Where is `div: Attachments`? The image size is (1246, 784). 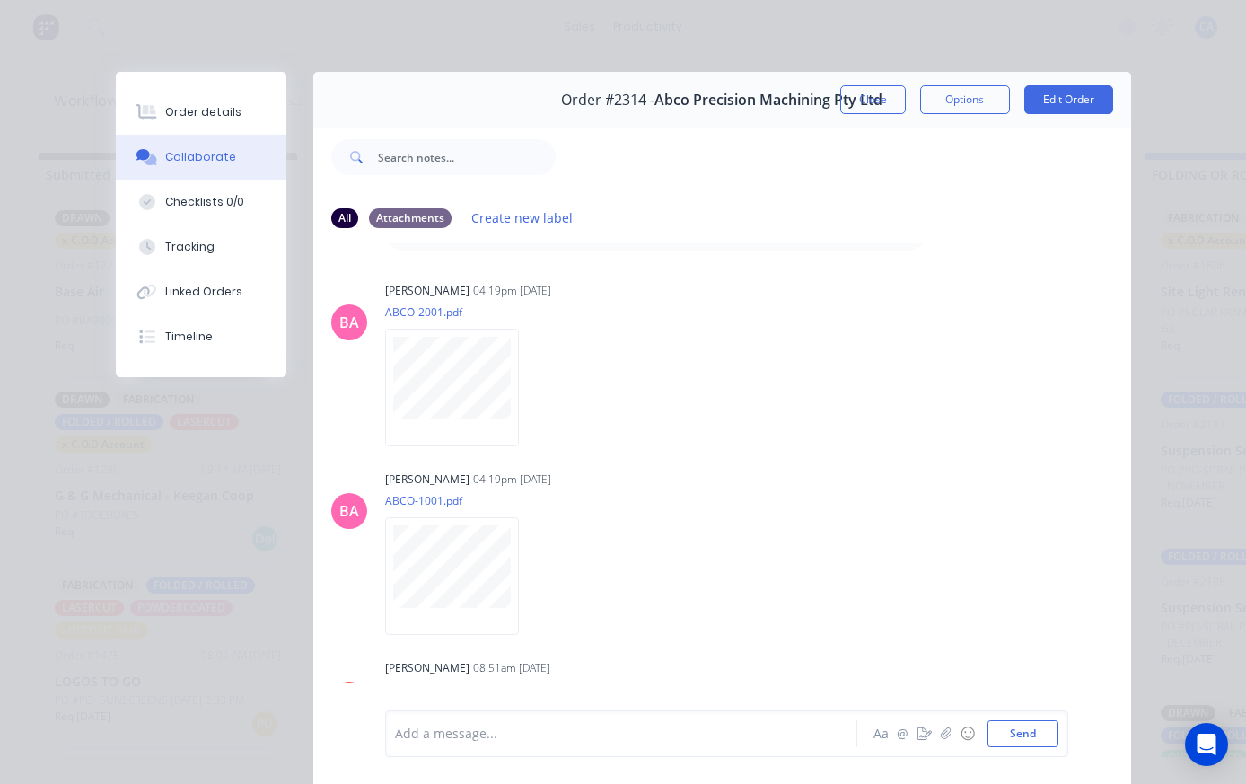
div: Attachments is located at coordinates (410, 218).